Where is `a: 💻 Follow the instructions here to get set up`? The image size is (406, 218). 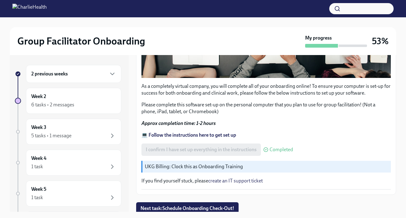 a: 💻 Follow the instructions here to get set up is located at coordinates (189, 135).